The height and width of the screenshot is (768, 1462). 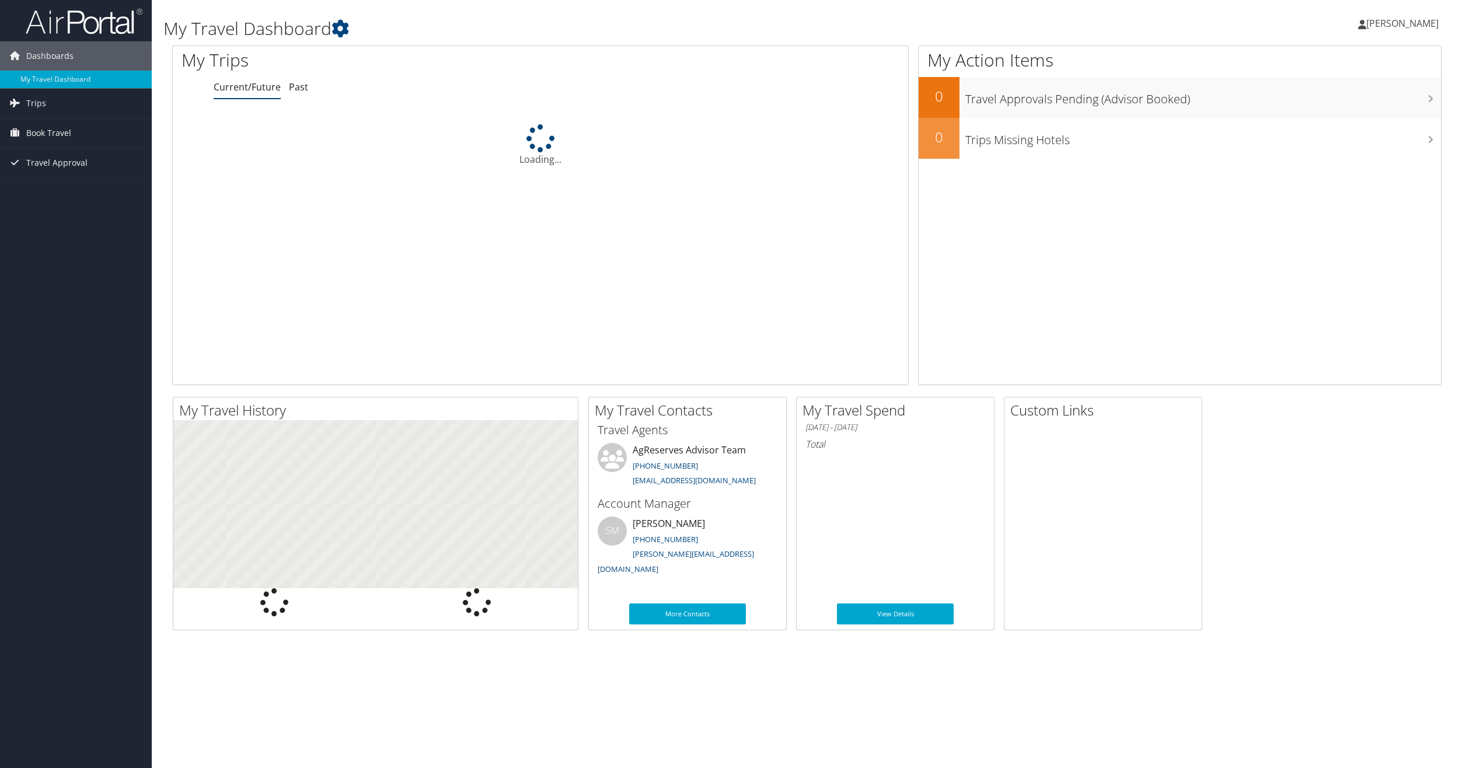 What do you see at coordinates (1203, 96) in the screenshot?
I see `h3: Travel Approvals Pending (Advisor Booked)` at bounding box center [1203, 96].